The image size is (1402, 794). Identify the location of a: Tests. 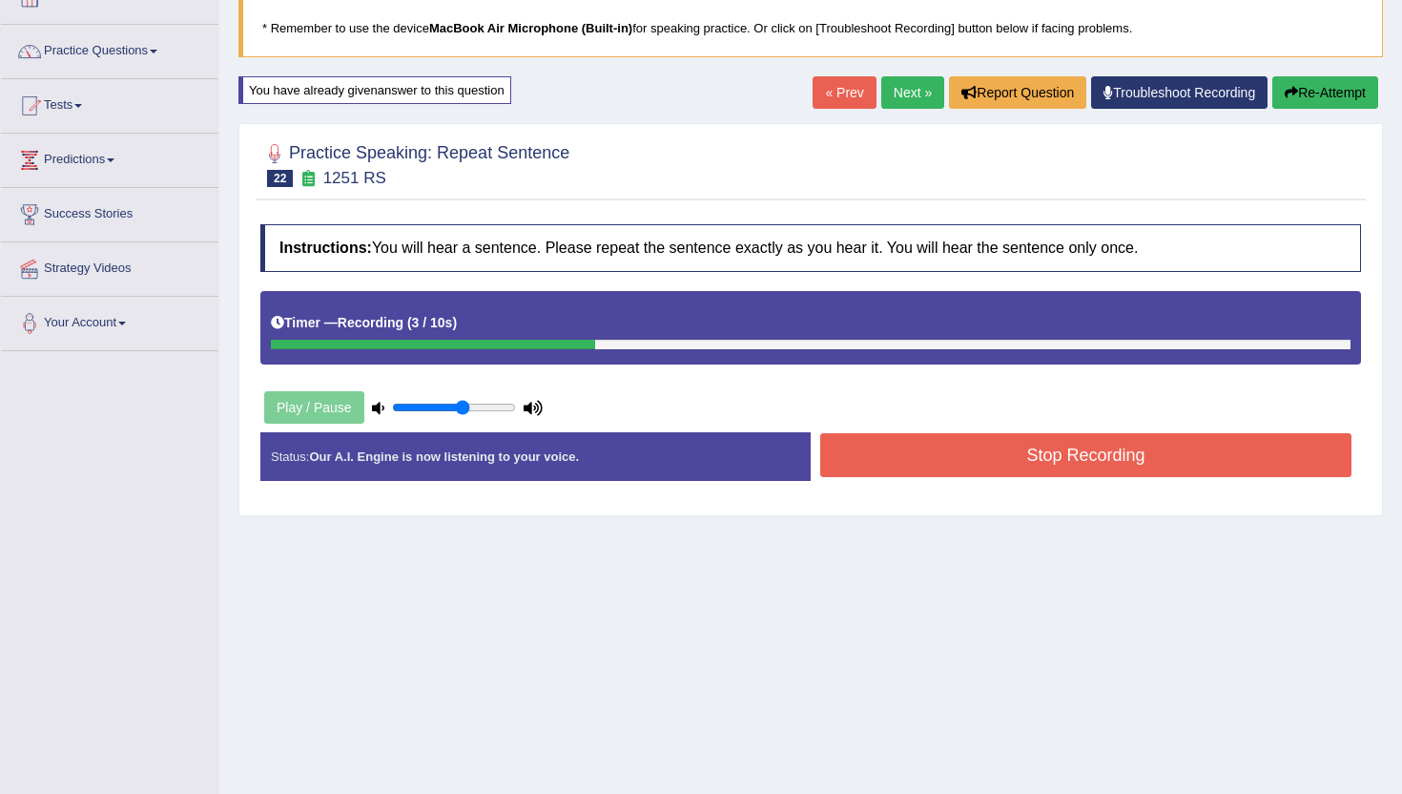
(110, 103).